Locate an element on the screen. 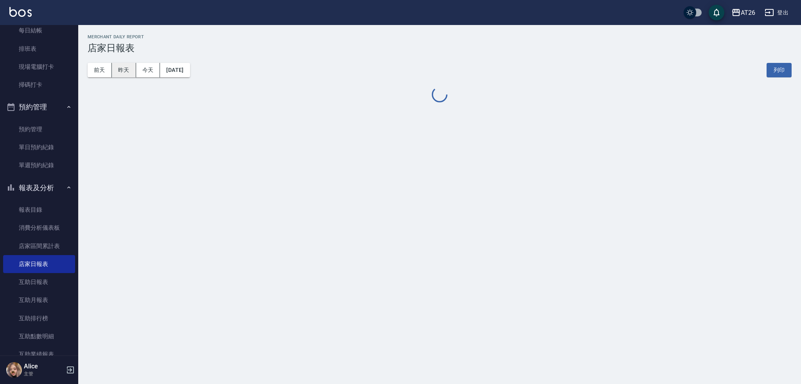 This screenshot has height=384, width=801. button: 列印 is located at coordinates (779, 70).